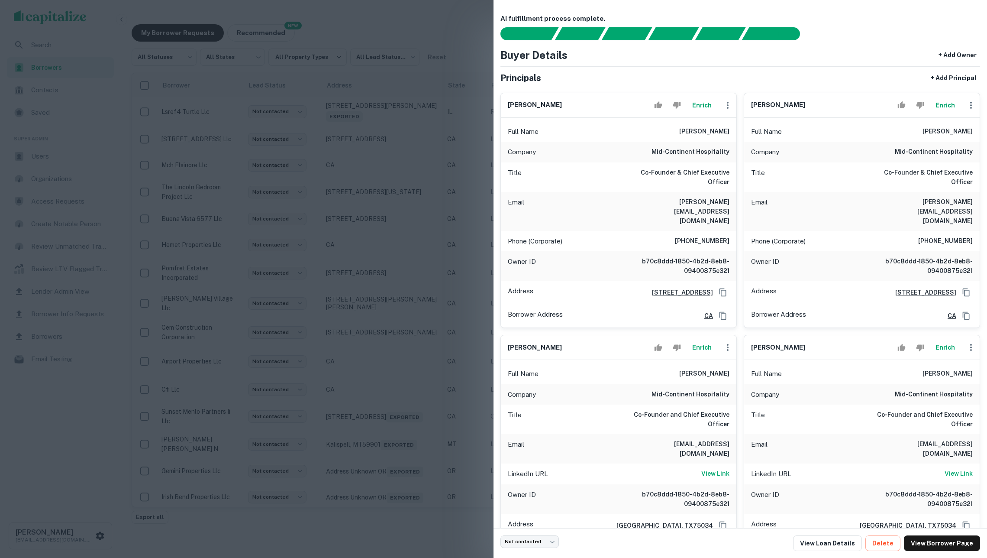 Image resolution: width=987 pixels, height=558 pixels. What do you see at coordinates (954, 78) in the screenshot?
I see `button: + Add Principal` at bounding box center [954, 78].